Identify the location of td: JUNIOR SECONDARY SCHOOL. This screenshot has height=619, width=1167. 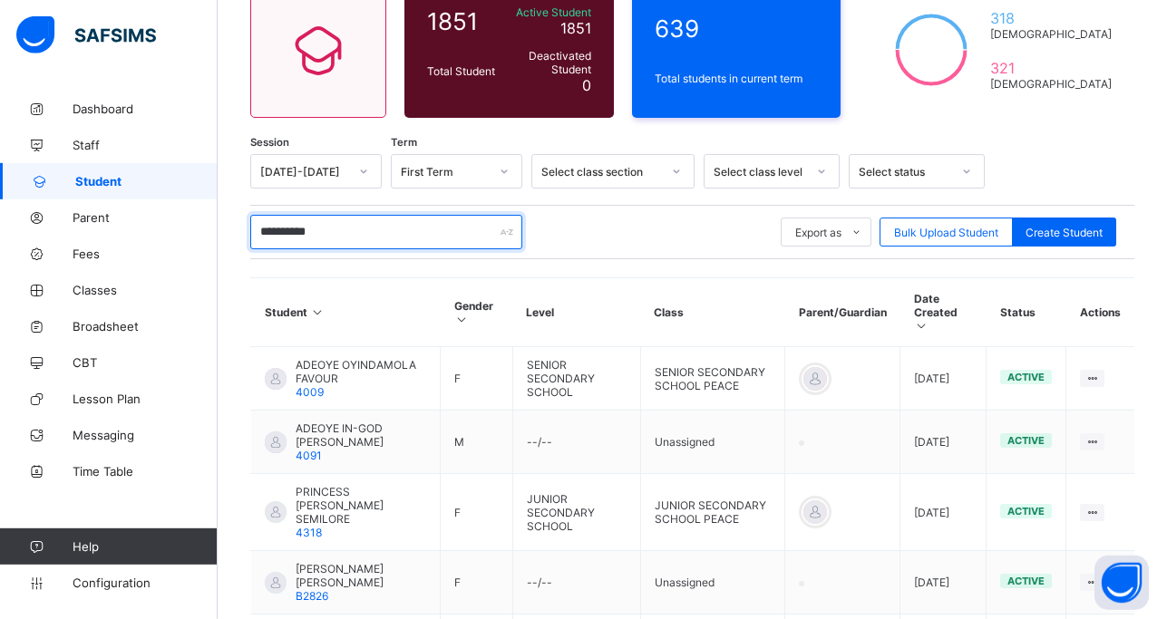
(576, 512).